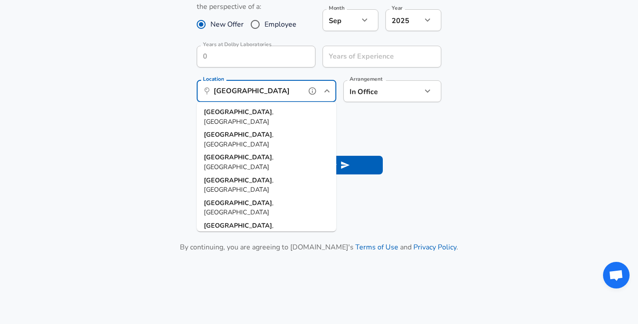 The width and height of the screenshot is (638, 324). What do you see at coordinates (435, 247) in the screenshot?
I see `a: Privacy Policy` at bounding box center [435, 247].